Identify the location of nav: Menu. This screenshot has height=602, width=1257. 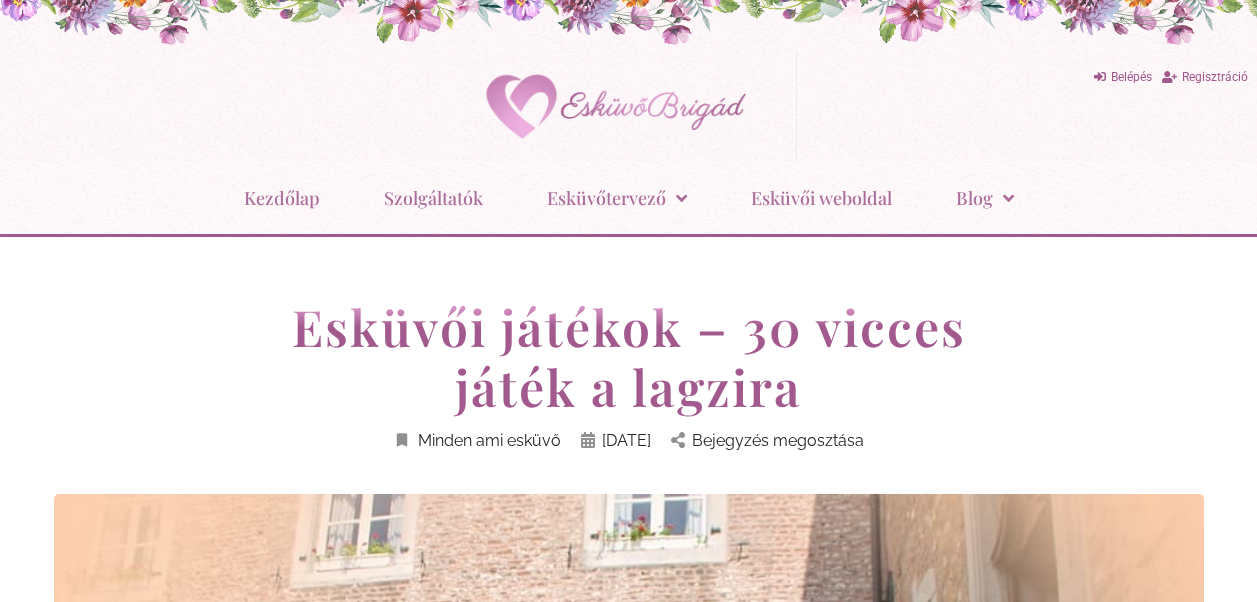
(628, 198).